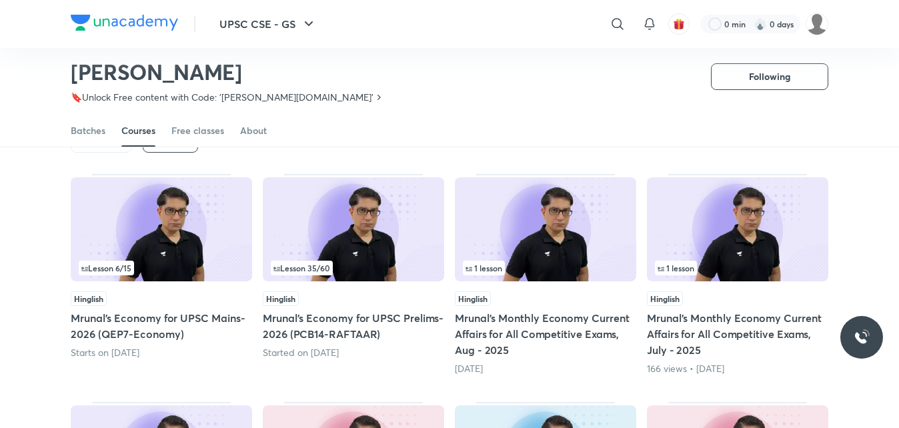 The width and height of the screenshot is (899, 428). I want to click on div: 1 day ago, so click(545, 369).